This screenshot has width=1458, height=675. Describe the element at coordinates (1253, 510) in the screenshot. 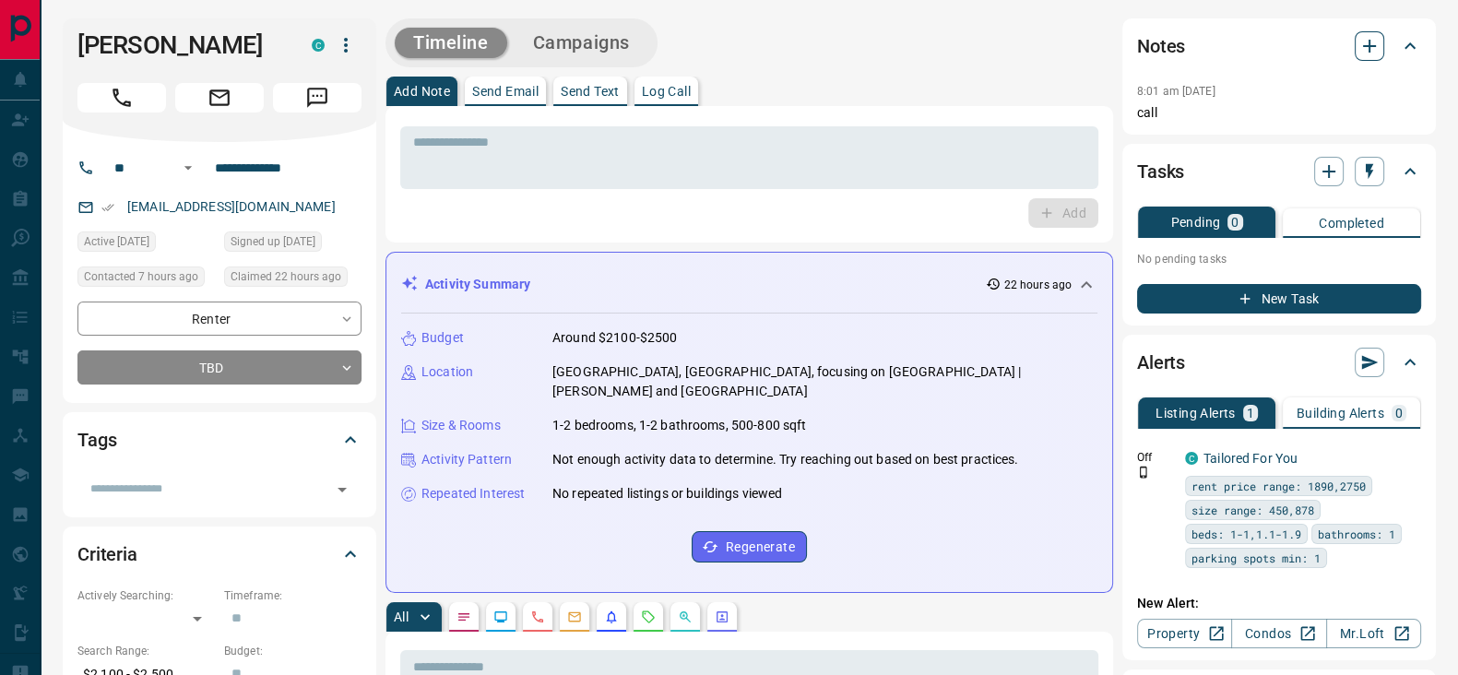

I see `span: size range: 450,878` at that location.